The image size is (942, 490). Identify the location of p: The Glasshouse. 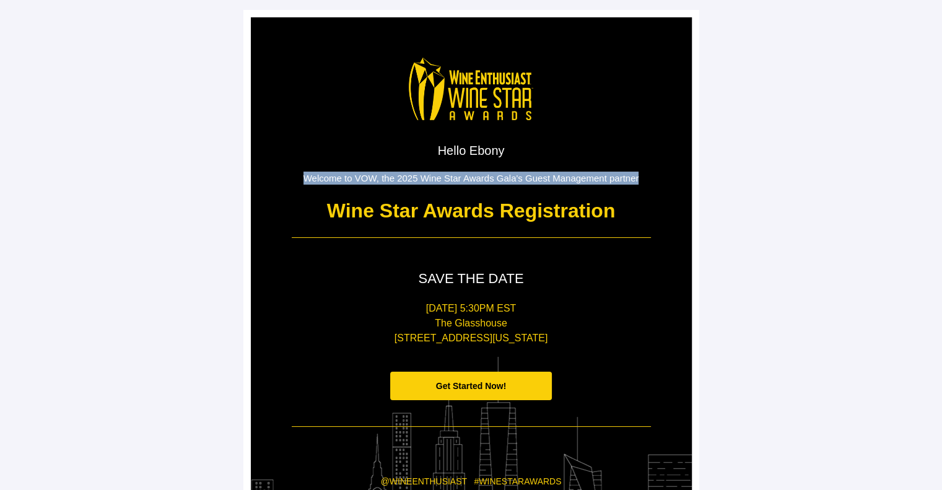
(471, 323).